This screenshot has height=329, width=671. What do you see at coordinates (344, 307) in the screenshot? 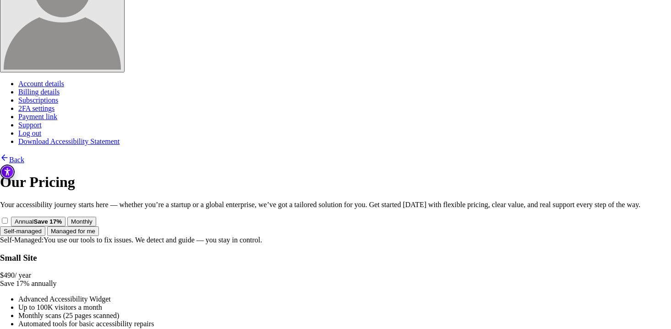
I see `li: Up to 100K visitors a month` at bounding box center [344, 307].